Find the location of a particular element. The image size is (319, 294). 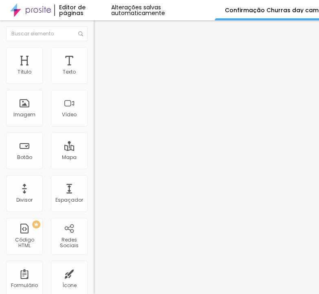

div: Imagem is located at coordinates (24, 115).